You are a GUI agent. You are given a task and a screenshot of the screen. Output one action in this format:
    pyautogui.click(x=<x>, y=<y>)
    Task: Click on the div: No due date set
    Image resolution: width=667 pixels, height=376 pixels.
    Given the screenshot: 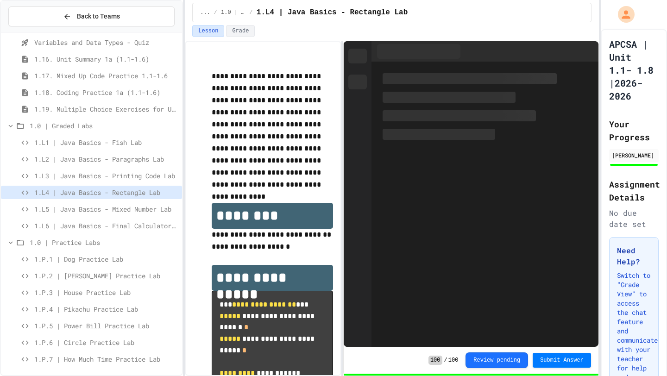 What is the action you would take?
    pyautogui.click(x=634, y=219)
    